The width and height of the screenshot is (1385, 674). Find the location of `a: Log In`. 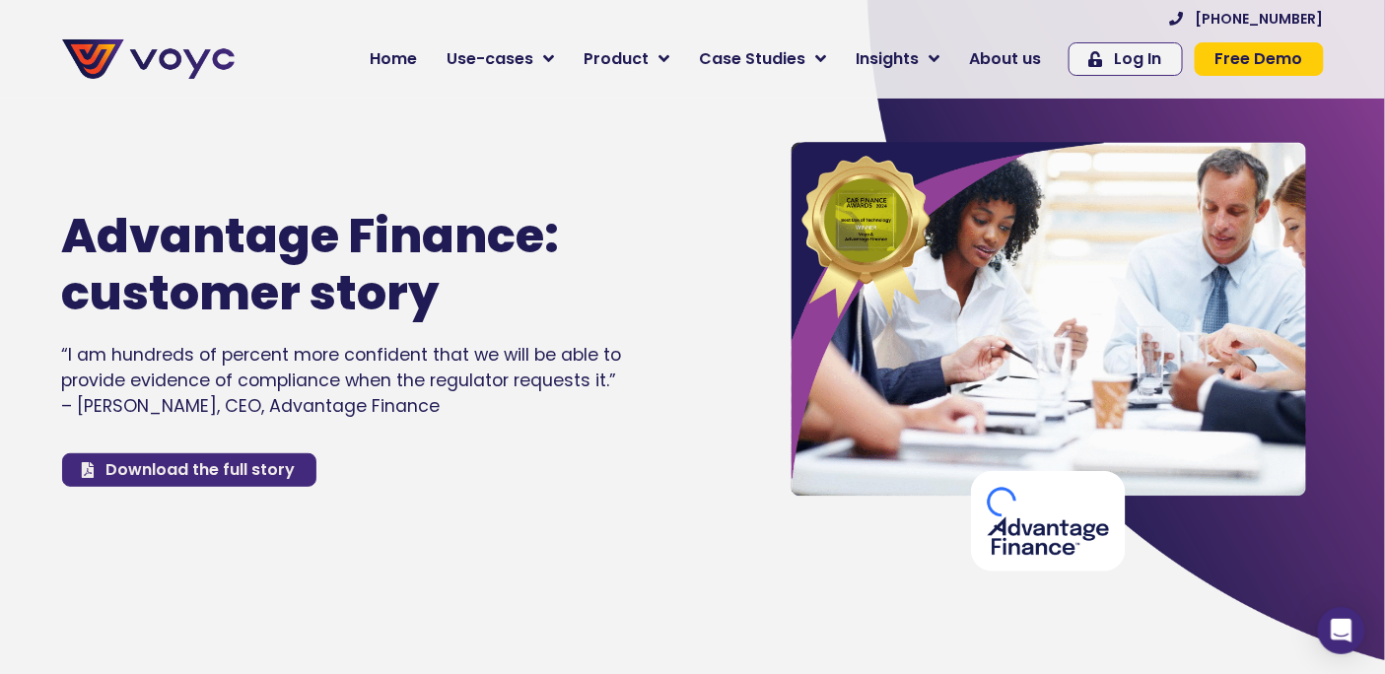

a: Log In is located at coordinates (1126, 59).